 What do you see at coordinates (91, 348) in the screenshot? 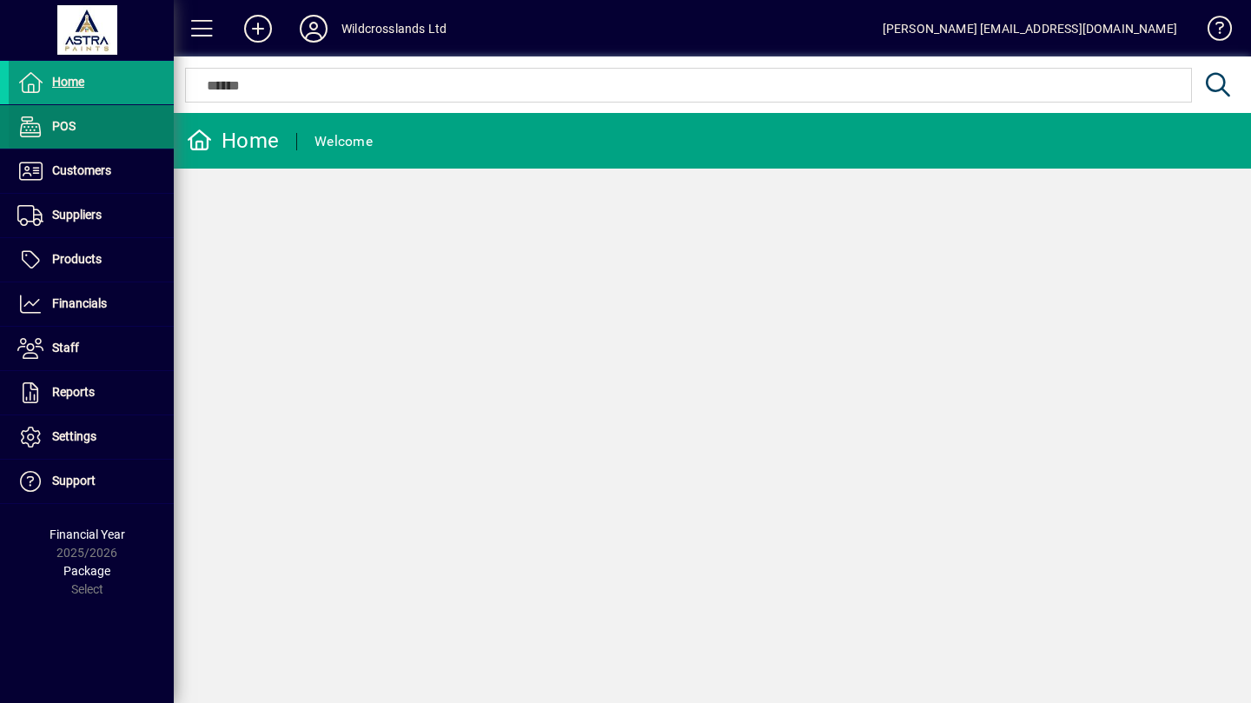
I see `a: Staff` at bounding box center [91, 348].